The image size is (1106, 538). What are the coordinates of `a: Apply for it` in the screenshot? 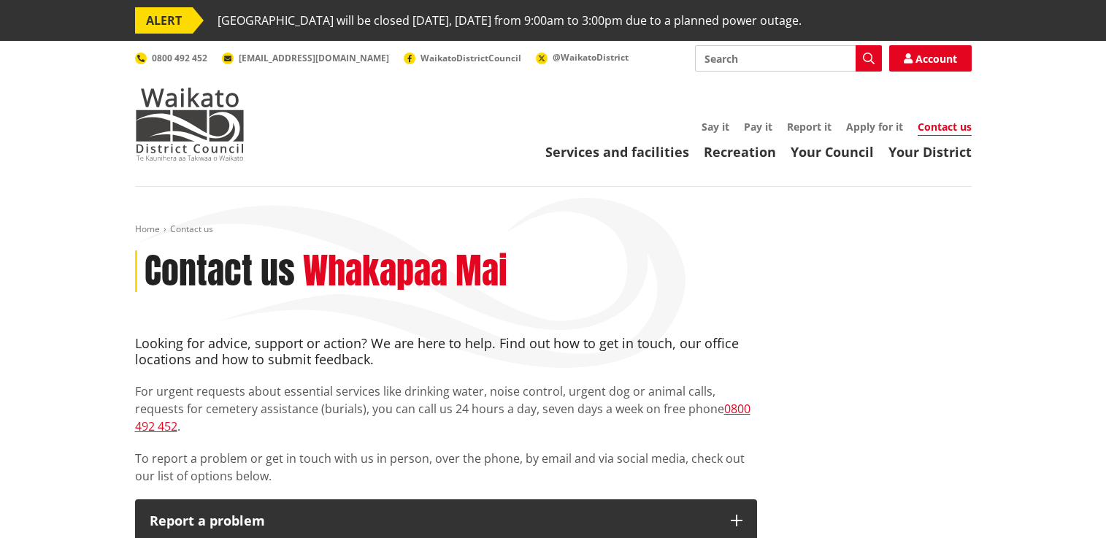 It's located at (875, 126).